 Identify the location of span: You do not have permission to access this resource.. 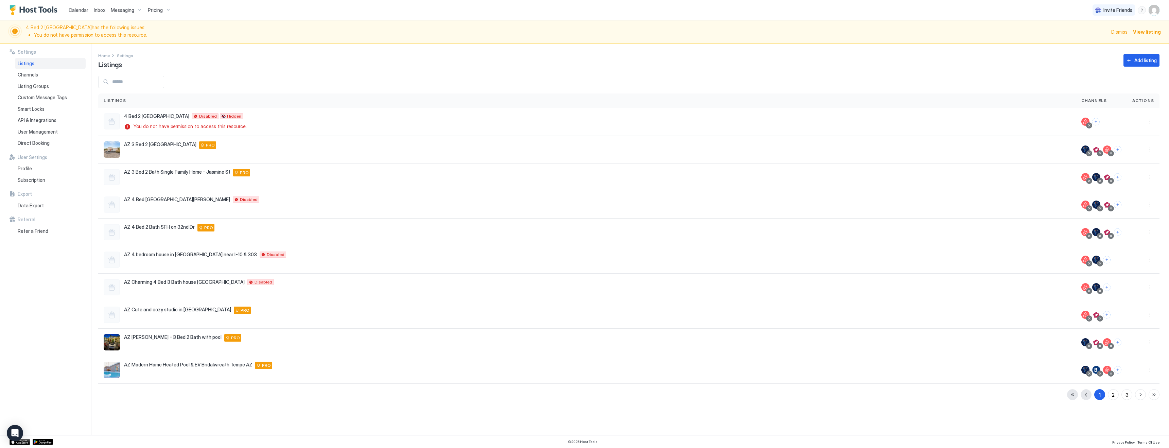
(190, 126).